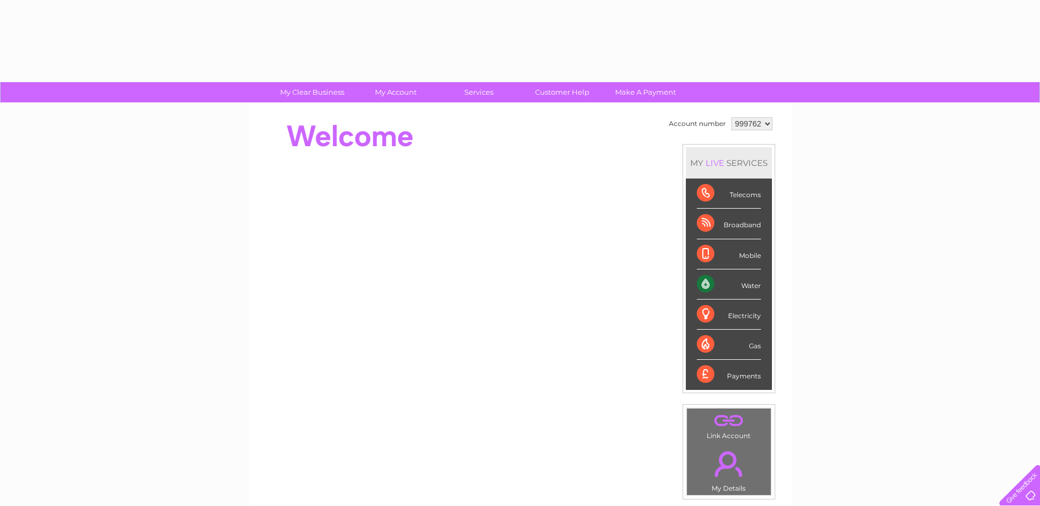  What do you see at coordinates (728, 315) in the screenshot?
I see `div: Electricity` at bounding box center [728, 315].